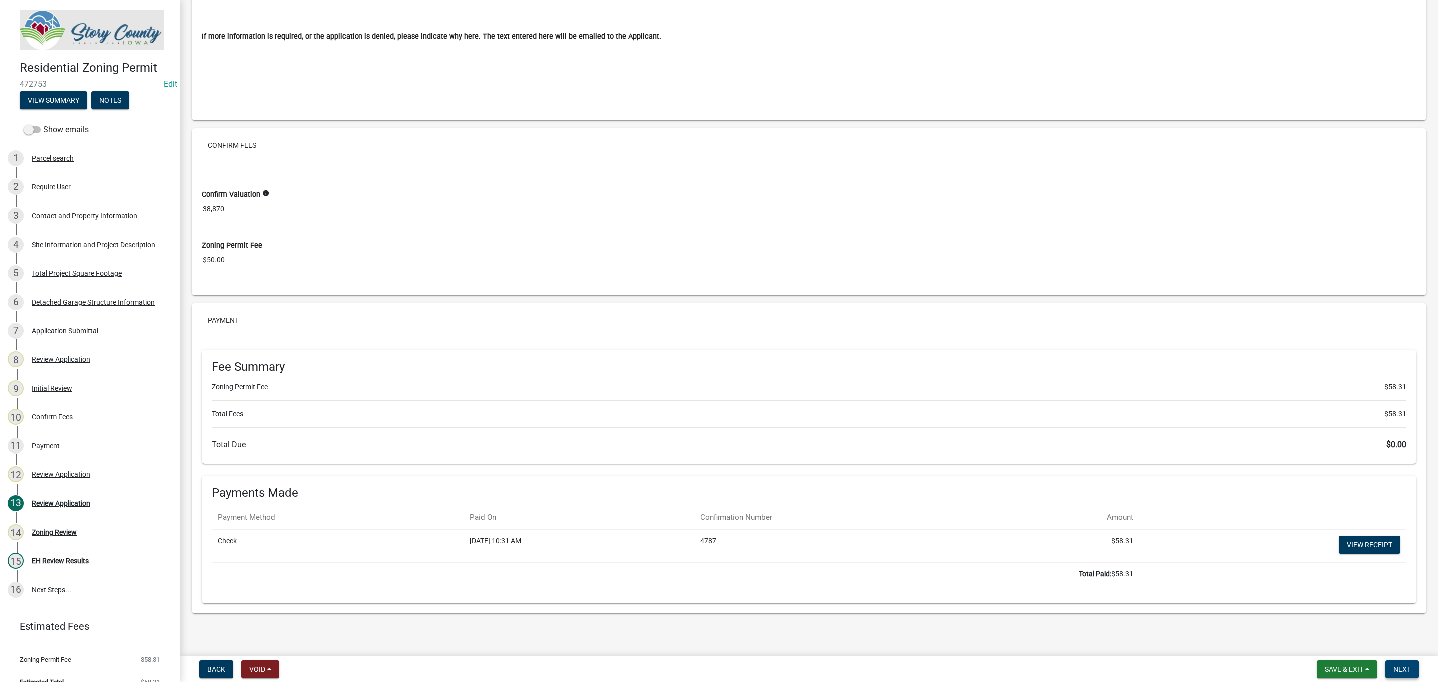  What do you see at coordinates (51, 187) in the screenshot?
I see `div: Require User` at bounding box center [51, 187].